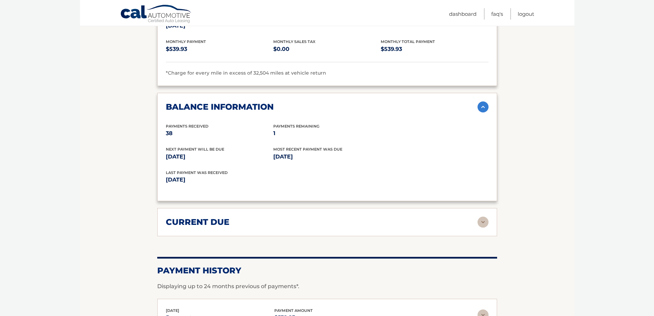 The height and width of the screenshot is (316, 654). Describe the element at coordinates (497, 14) in the screenshot. I see `a: FAQ's` at that location.